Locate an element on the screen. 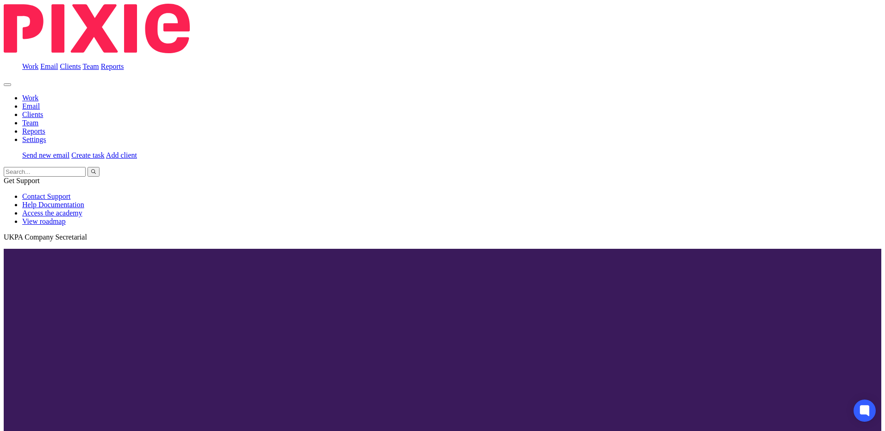 The height and width of the screenshot is (431, 885). a: Access the academy is located at coordinates (52, 213).